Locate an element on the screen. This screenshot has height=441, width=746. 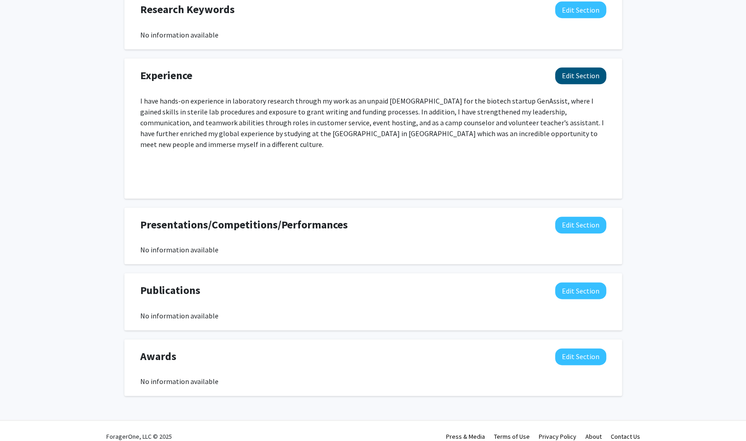
button: Edit Publications is located at coordinates (581, 291).